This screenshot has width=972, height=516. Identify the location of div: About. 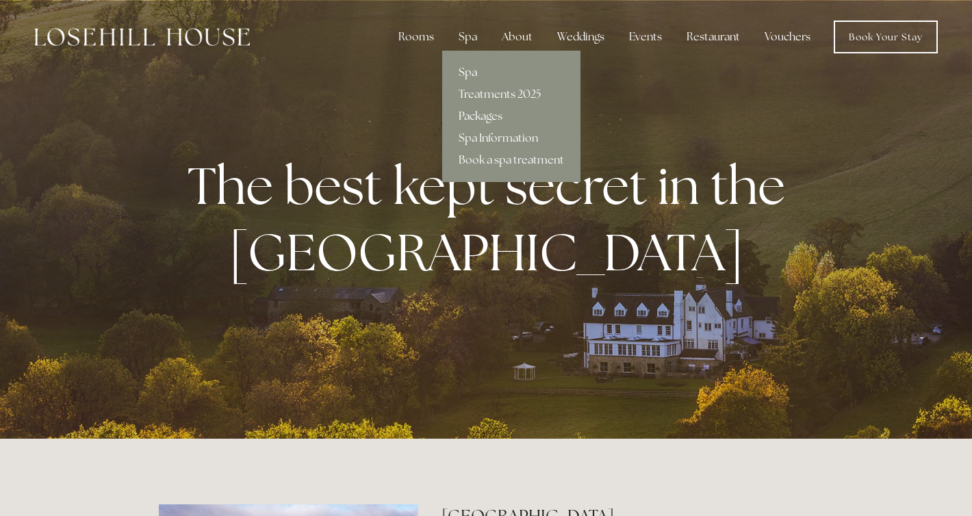
(517, 37).